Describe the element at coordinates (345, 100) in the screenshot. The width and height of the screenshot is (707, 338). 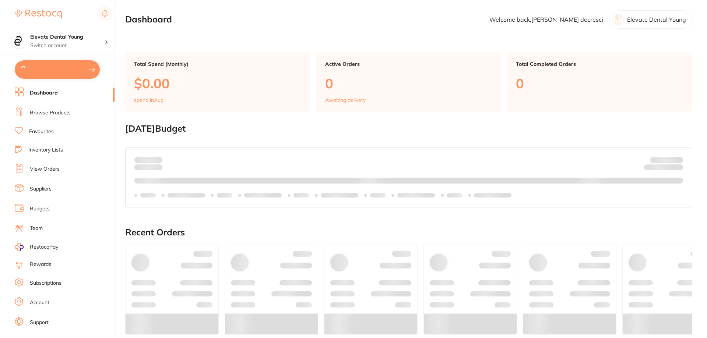
I see `p: Awaiting delivery` at that location.